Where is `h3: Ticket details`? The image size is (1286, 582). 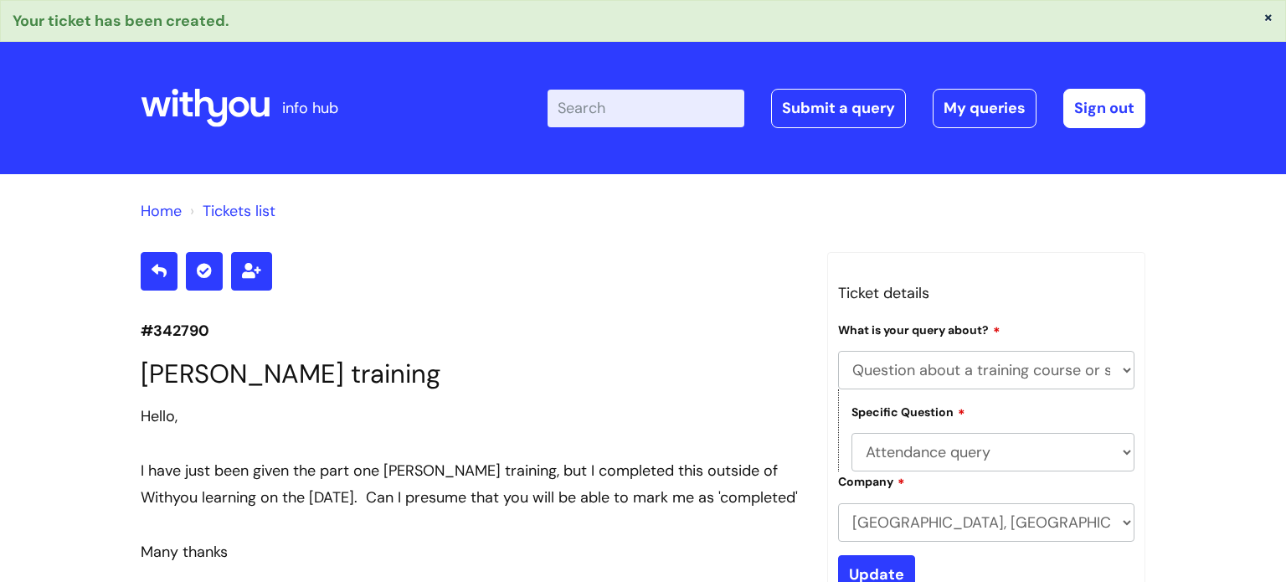 h3: Ticket details is located at coordinates (986, 293).